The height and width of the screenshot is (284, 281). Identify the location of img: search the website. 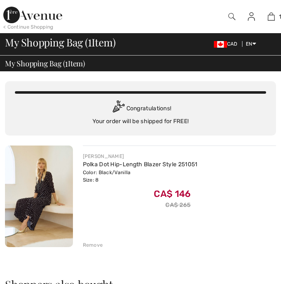
(231, 17).